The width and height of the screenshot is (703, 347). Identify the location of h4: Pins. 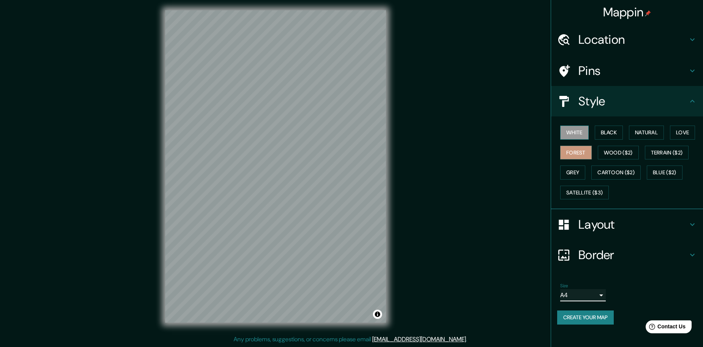
(634, 71).